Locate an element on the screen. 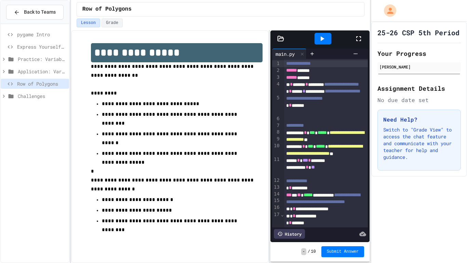  span: Fold line is located at coordinates (283, 214).